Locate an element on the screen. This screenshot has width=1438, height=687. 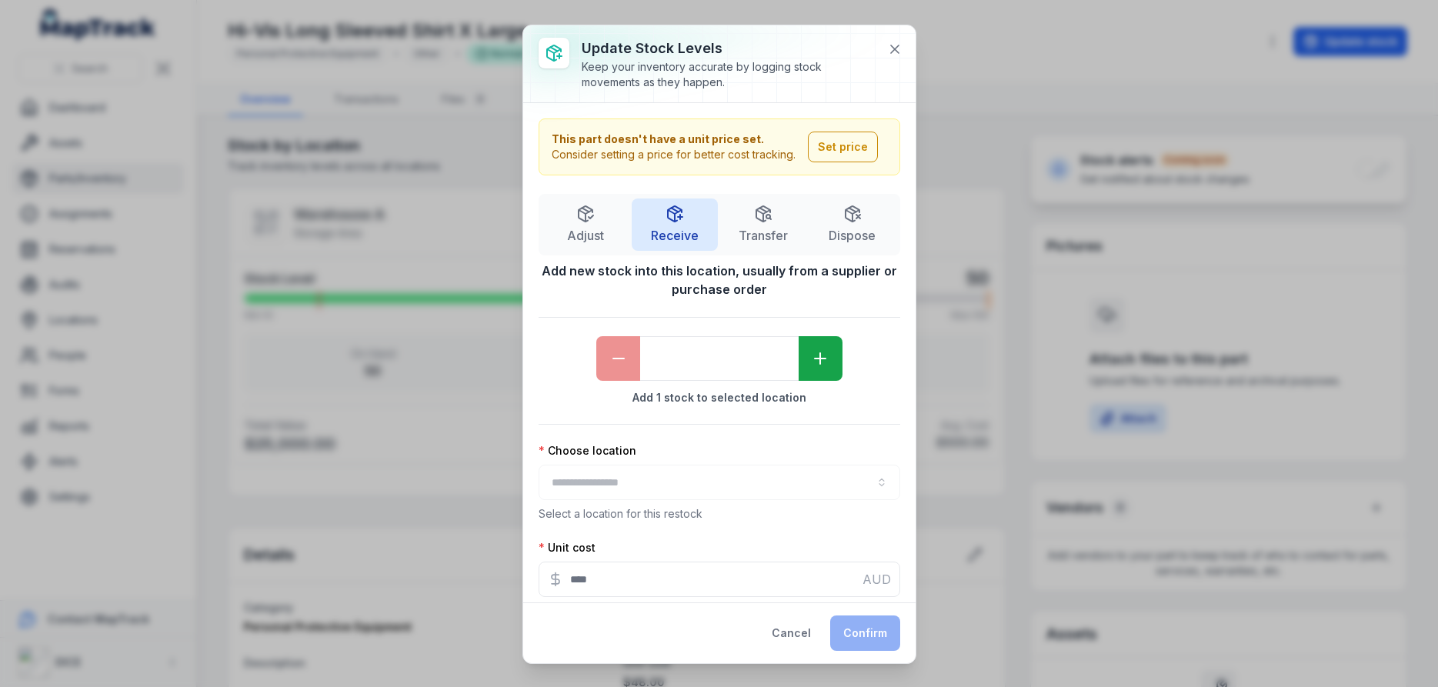
button: Dispose is located at coordinates (852, 225).